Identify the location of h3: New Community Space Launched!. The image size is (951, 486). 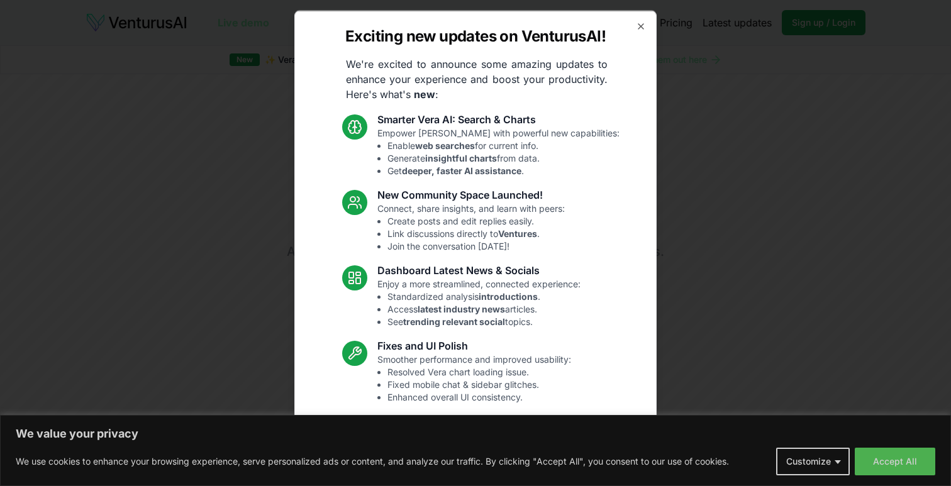
(471, 194).